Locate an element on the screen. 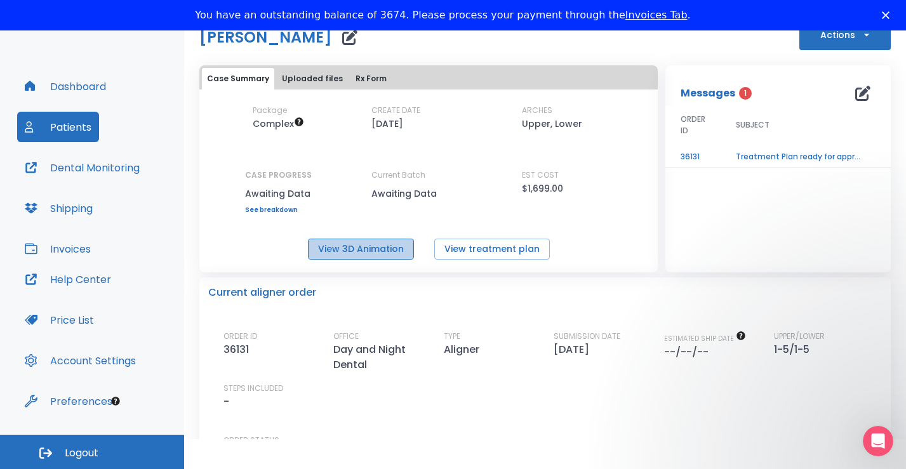  p: Current aligner order is located at coordinates (262, 293).